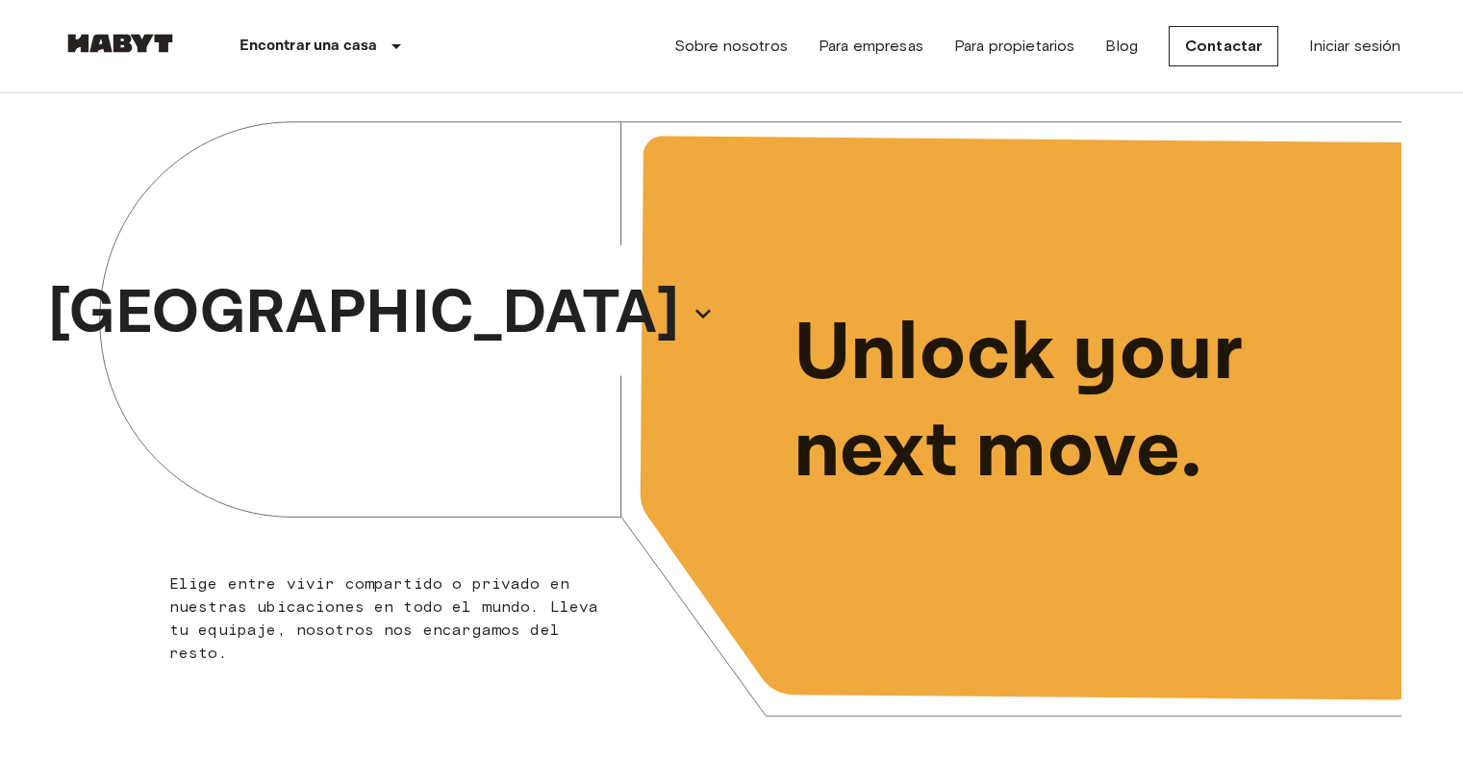 The image size is (1463, 761). Describe the element at coordinates (1015, 46) in the screenshot. I see `a: Para propietarios` at that location.